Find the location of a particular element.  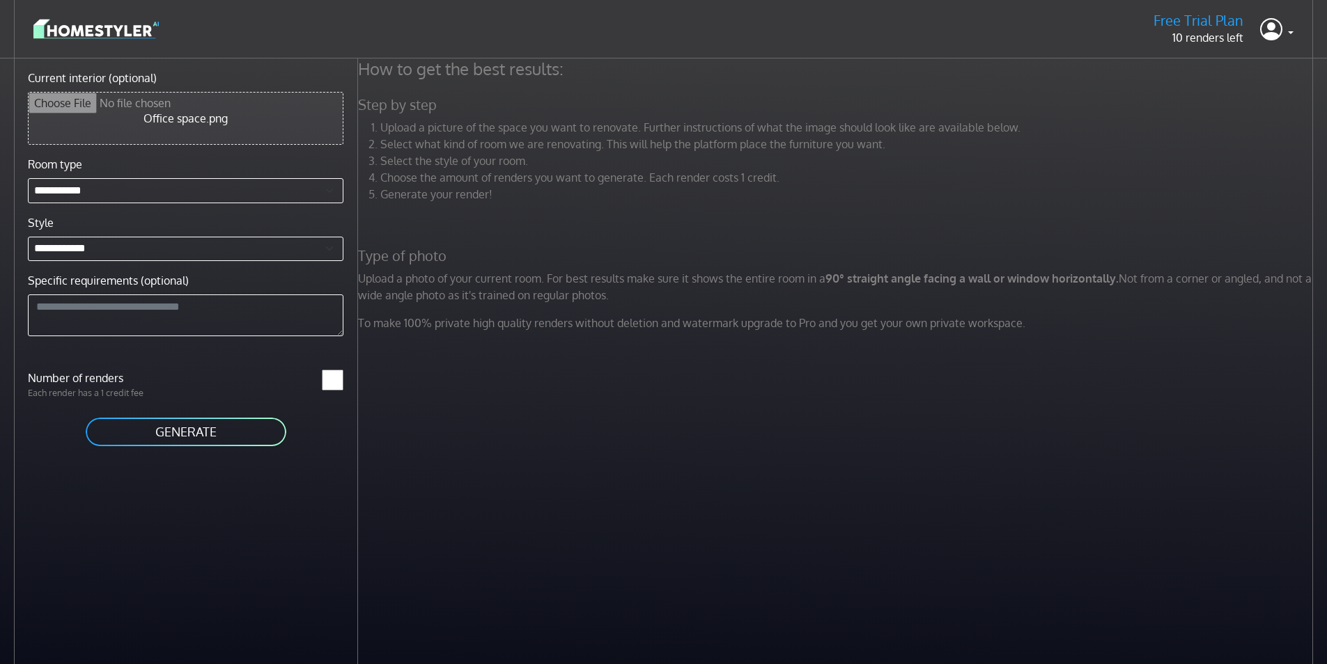

h5: Step by step is located at coordinates (837, 104).